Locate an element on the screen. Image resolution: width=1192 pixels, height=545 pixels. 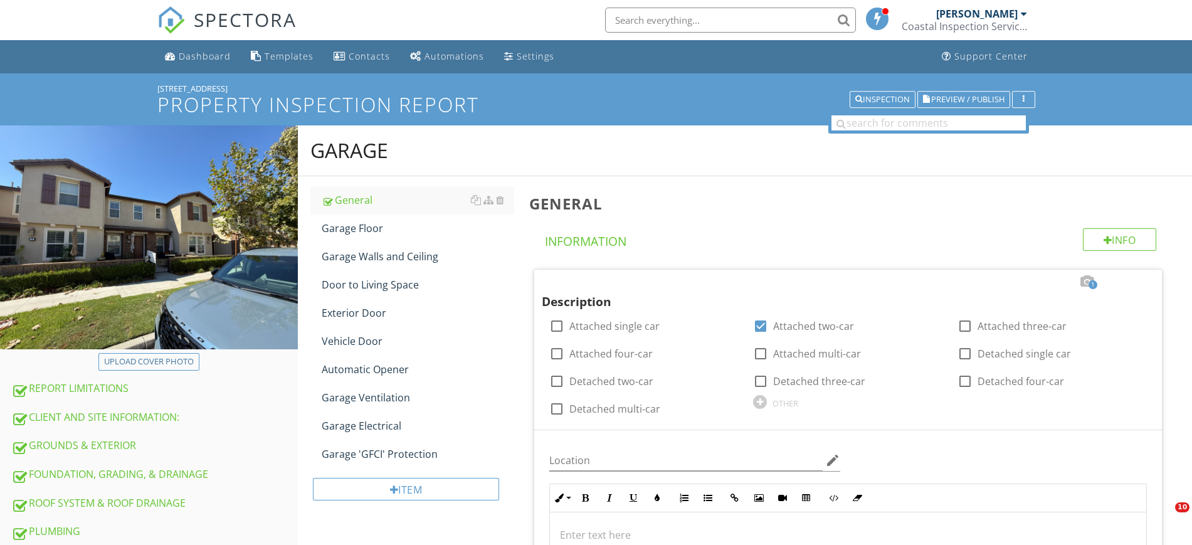
div: Upload cover photo is located at coordinates (149, 362).